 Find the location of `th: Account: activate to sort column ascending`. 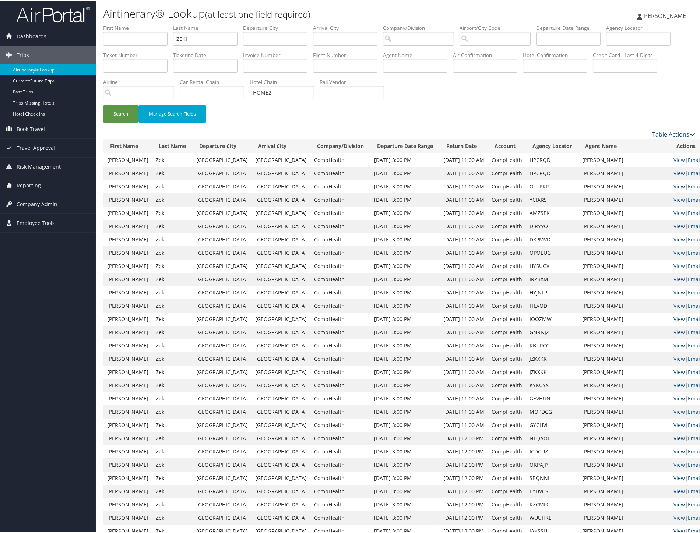

th: Account: activate to sort column ascending is located at coordinates (507, 145).